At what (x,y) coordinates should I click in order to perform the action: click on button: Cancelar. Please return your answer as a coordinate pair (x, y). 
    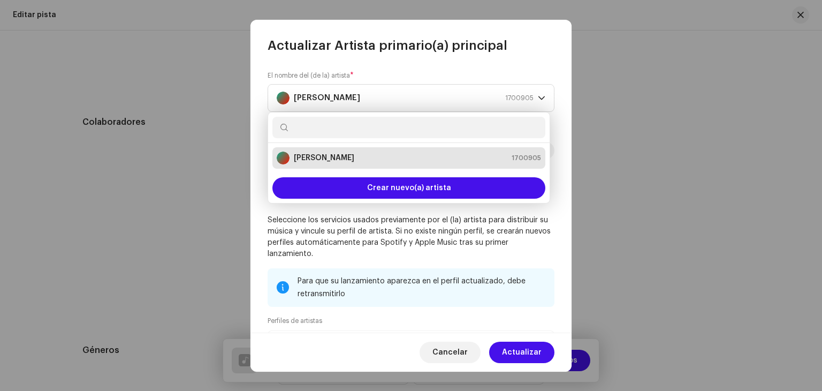
    Looking at the image, I should click on (450, 352).